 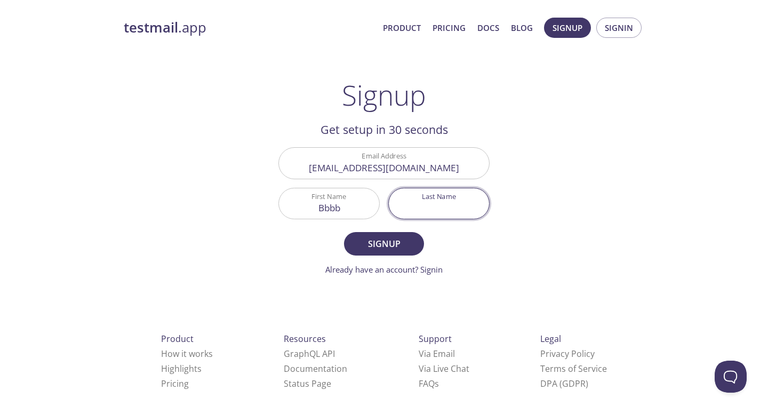 What do you see at coordinates (564, 384) in the screenshot?
I see `a: DPA (GDPR)` at bounding box center [564, 384].